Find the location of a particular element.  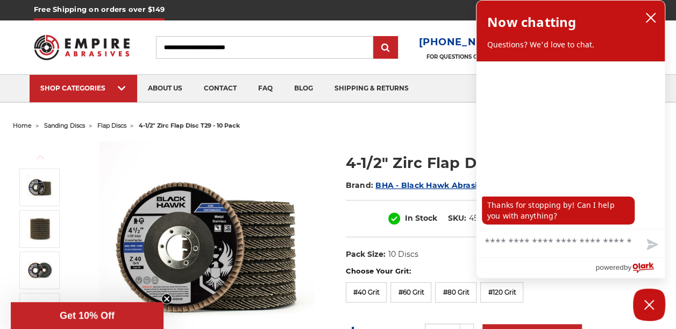

dt: SKU: is located at coordinates (457, 218).